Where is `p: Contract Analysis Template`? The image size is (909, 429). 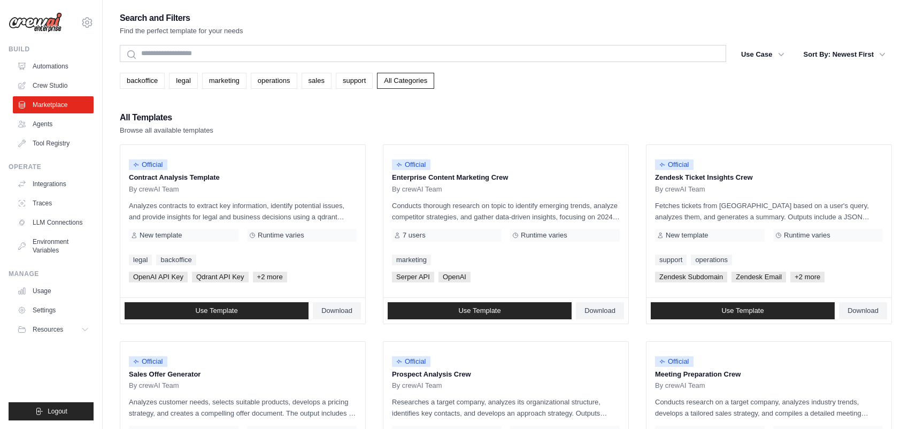 p: Contract Analysis Template is located at coordinates (243, 177).